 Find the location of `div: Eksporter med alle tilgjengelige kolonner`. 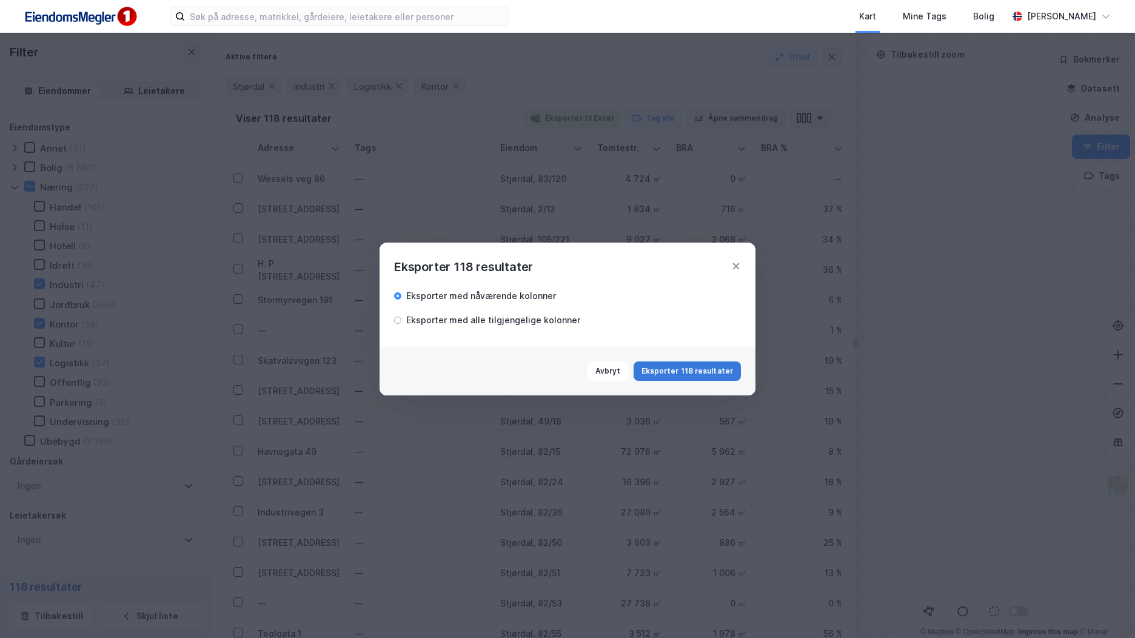

div: Eksporter med alle tilgjengelige kolonner is located at coordinates (493, 320).